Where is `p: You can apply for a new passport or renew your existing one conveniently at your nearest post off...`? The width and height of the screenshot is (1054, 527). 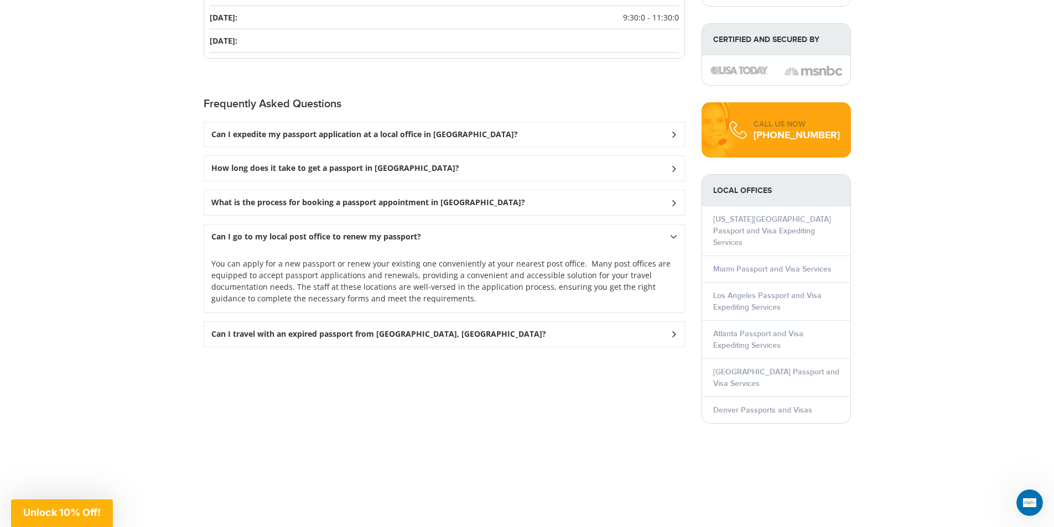 p: You can apply for a new passport or renew your existing one conveniently at your nearest post off... is located at coordinates (444, 281).